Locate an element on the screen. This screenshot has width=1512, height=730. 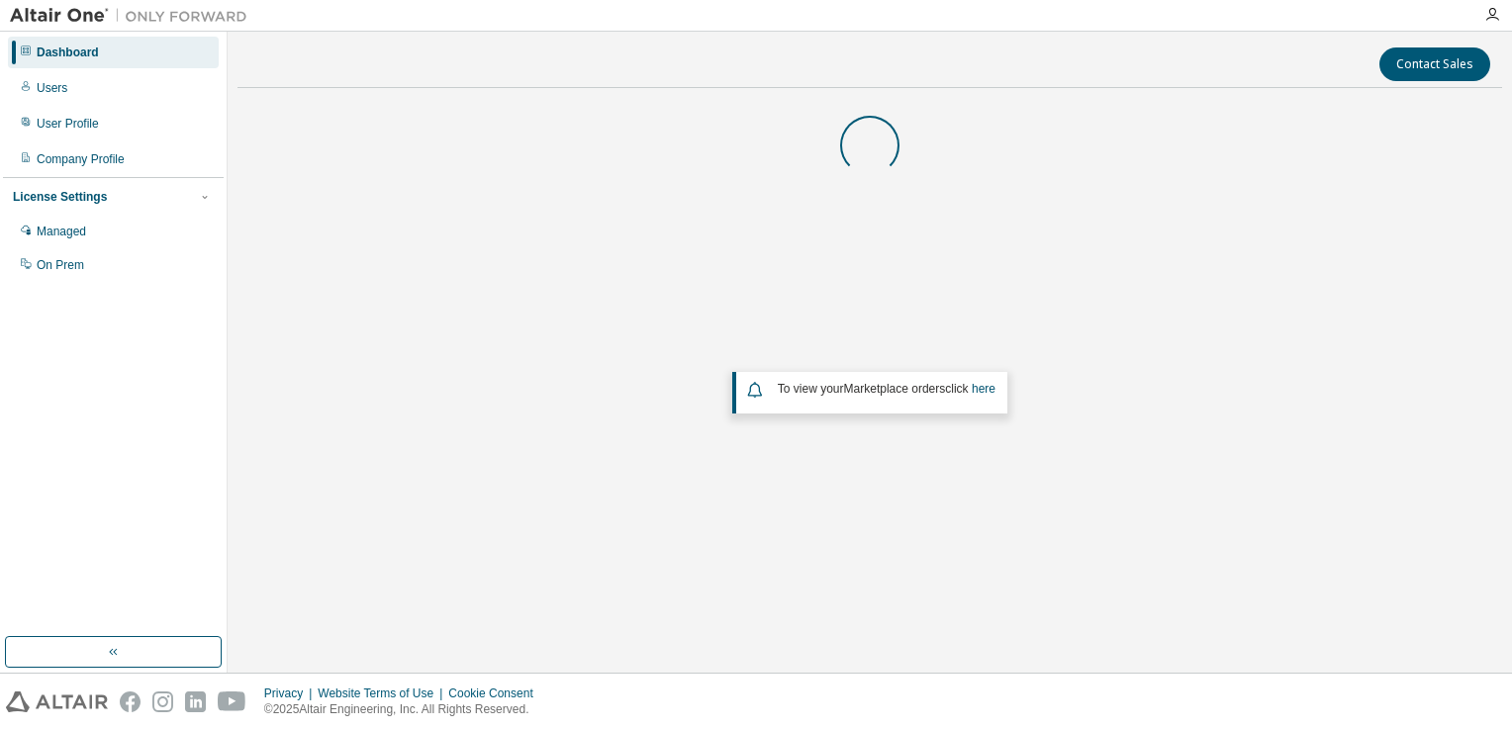
img: linkedin.svg is located at coordinates (195, 702).